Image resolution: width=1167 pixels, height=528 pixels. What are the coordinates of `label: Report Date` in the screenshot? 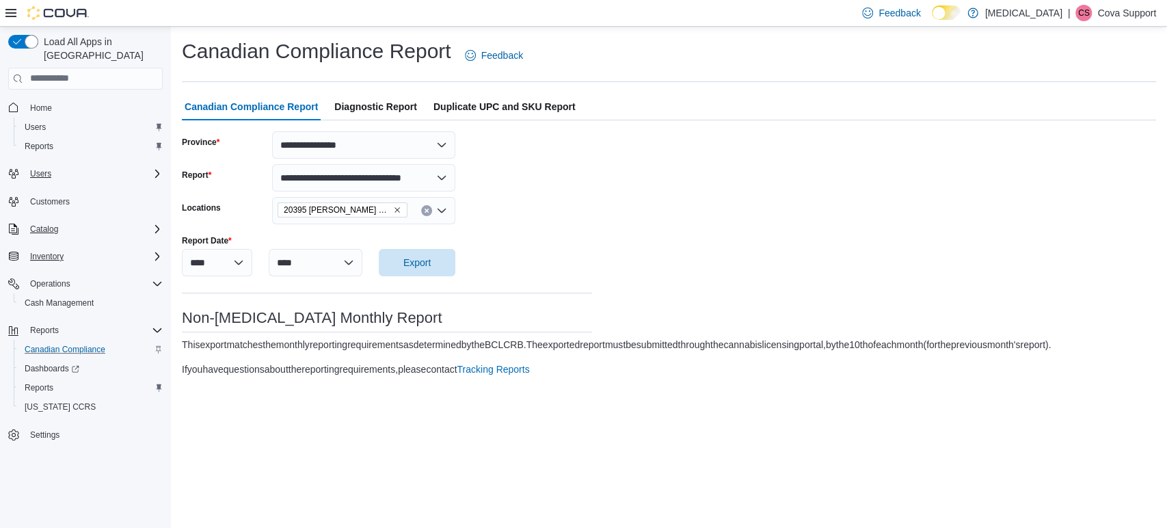 It's located at (206, 241).